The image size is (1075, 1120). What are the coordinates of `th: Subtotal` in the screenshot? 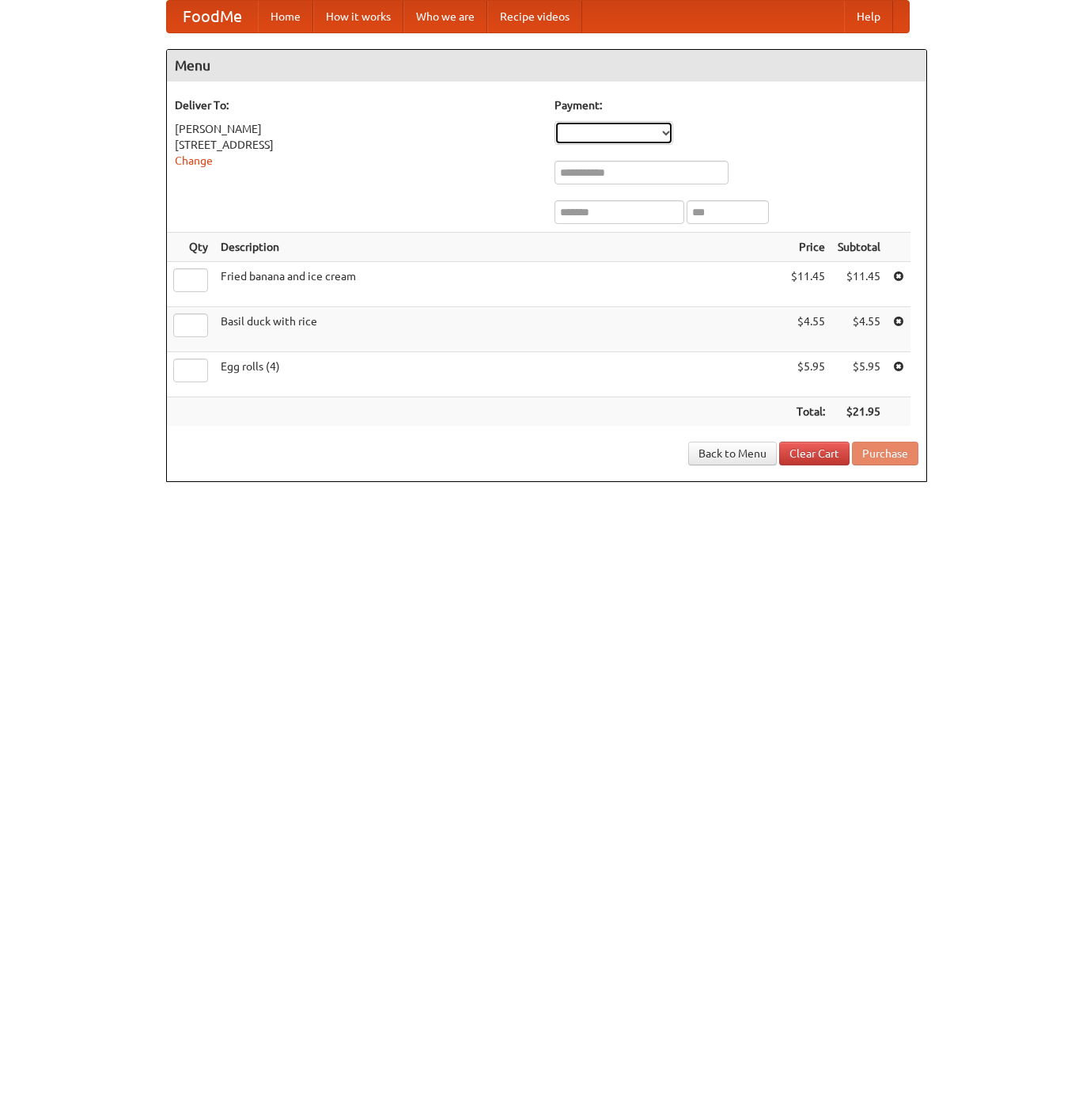 It's located at (860, 247).